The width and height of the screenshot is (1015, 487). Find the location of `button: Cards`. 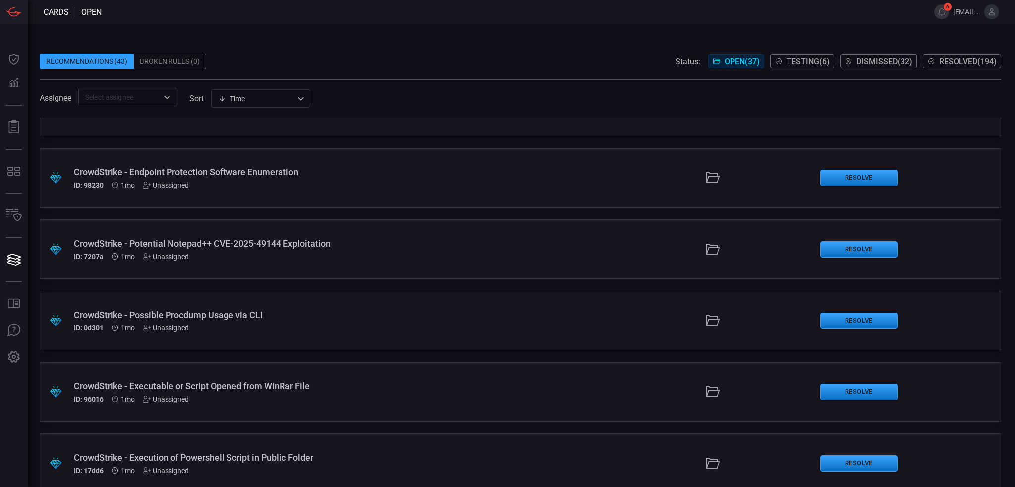

button: Cards is located at coordinates (14, 260).